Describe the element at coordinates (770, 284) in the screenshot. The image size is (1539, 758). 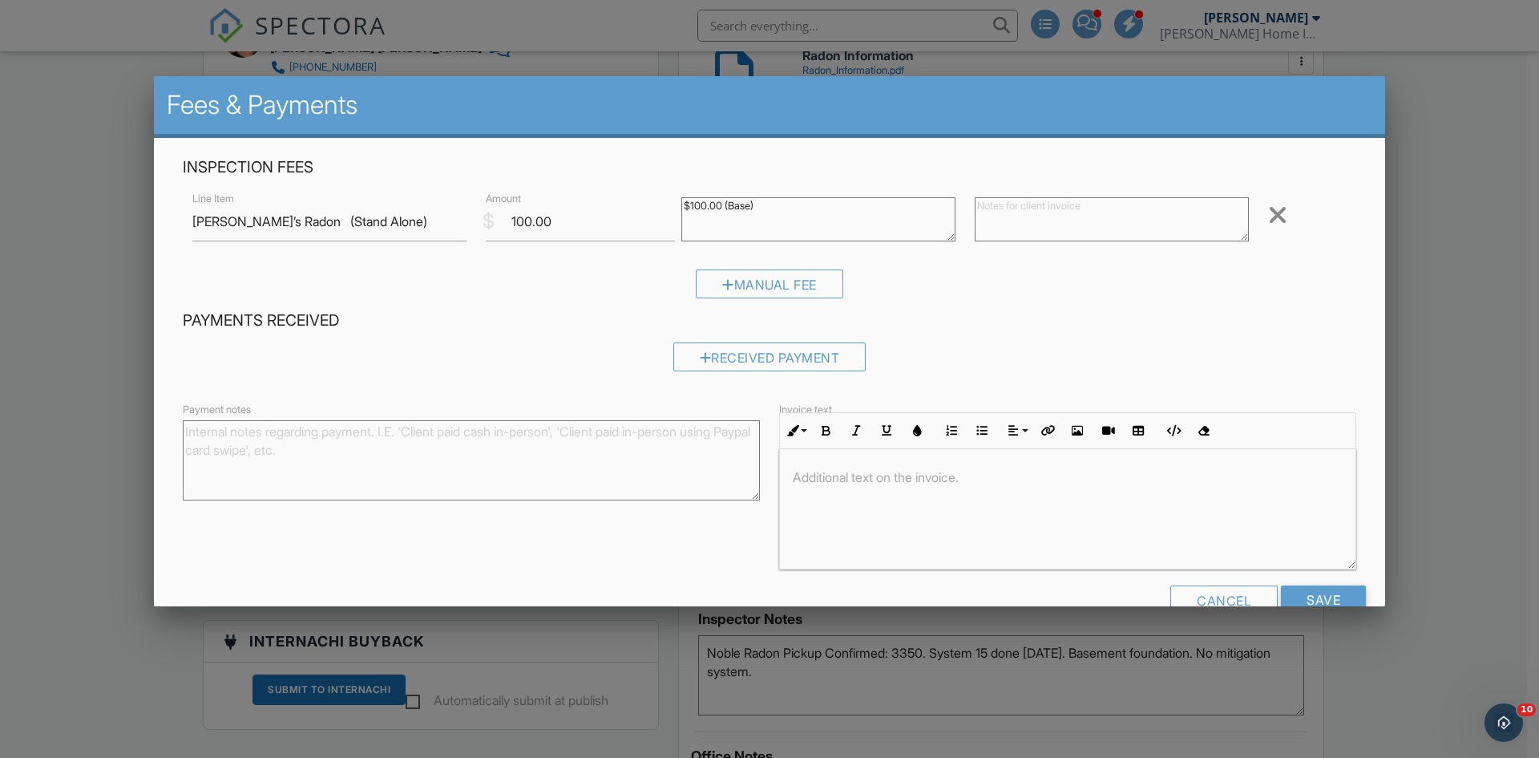
I see `div: Manual Fee` at that location.